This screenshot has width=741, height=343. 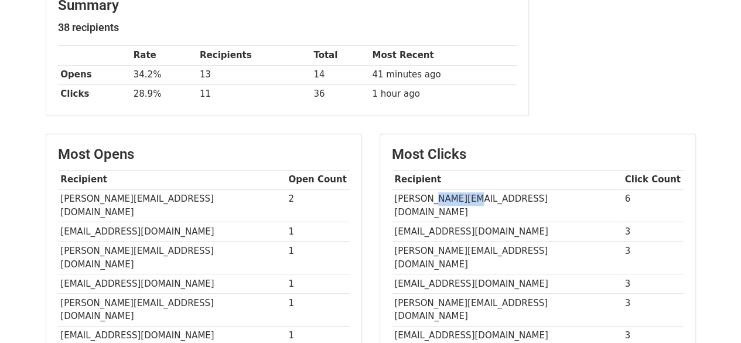 What do you see at coordinates (443, 94) in the screenshot?
I see `td: 1 hour ago` at bounding box center [443, 94].